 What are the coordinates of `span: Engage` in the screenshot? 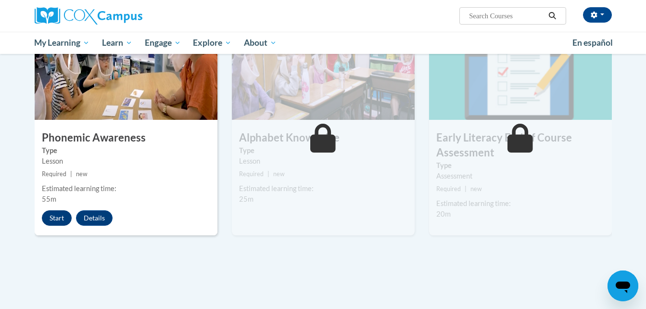 It's located at (163, 43).